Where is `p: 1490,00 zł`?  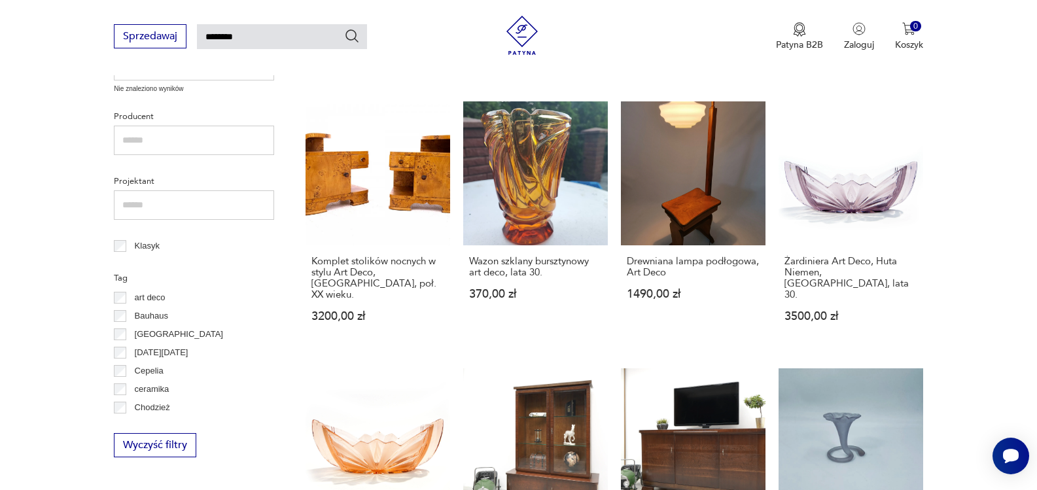 p: 1490,00 zł is located at coordinates (693, 294).